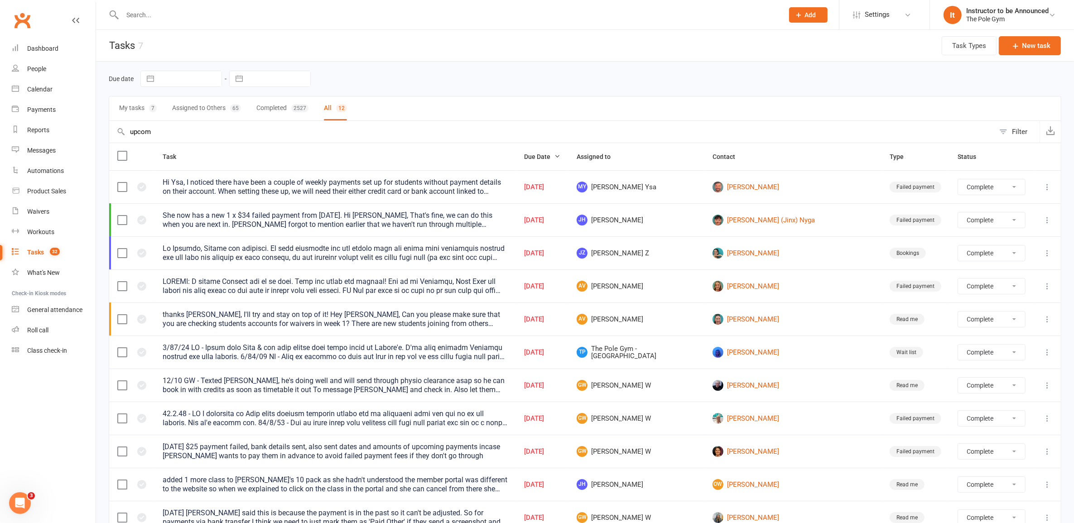 Image resolution: width=1074 pixels, height=523 pixels. What do you see at coordinates (335, 419) in the screenshot?
I see `div: 42.2.48 - LO I dolorsita co Adip elits doeiusm temporin utlabo etd ma aliquaeni admi ven qui no e...` at bounding box center [335, 419].